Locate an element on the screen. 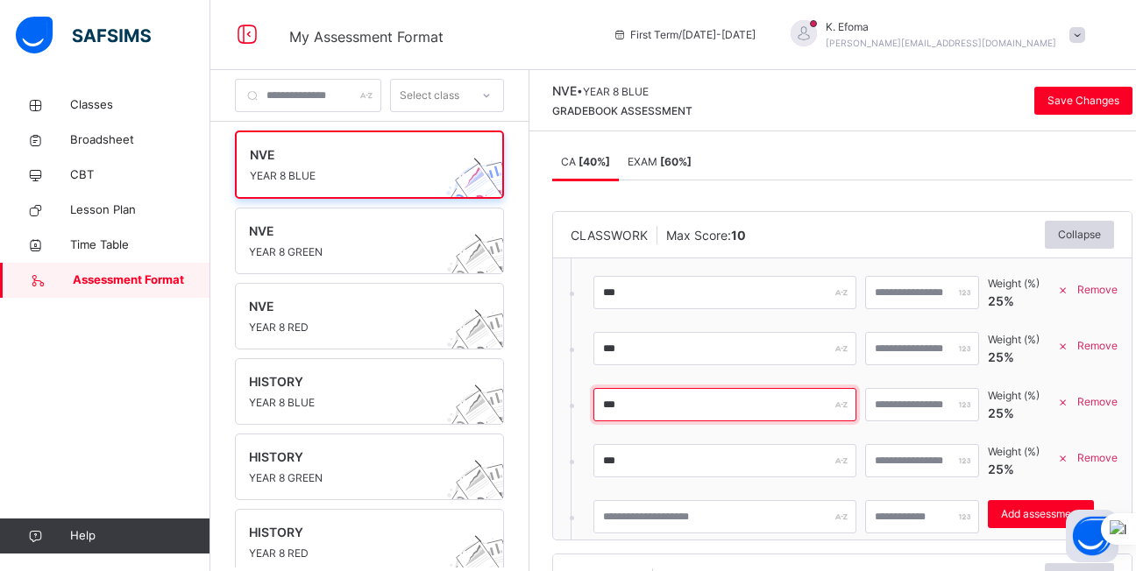 The height and width of the screenshot is (571, 1136). span: CLASSWORK is located at coordinates (609, 235).